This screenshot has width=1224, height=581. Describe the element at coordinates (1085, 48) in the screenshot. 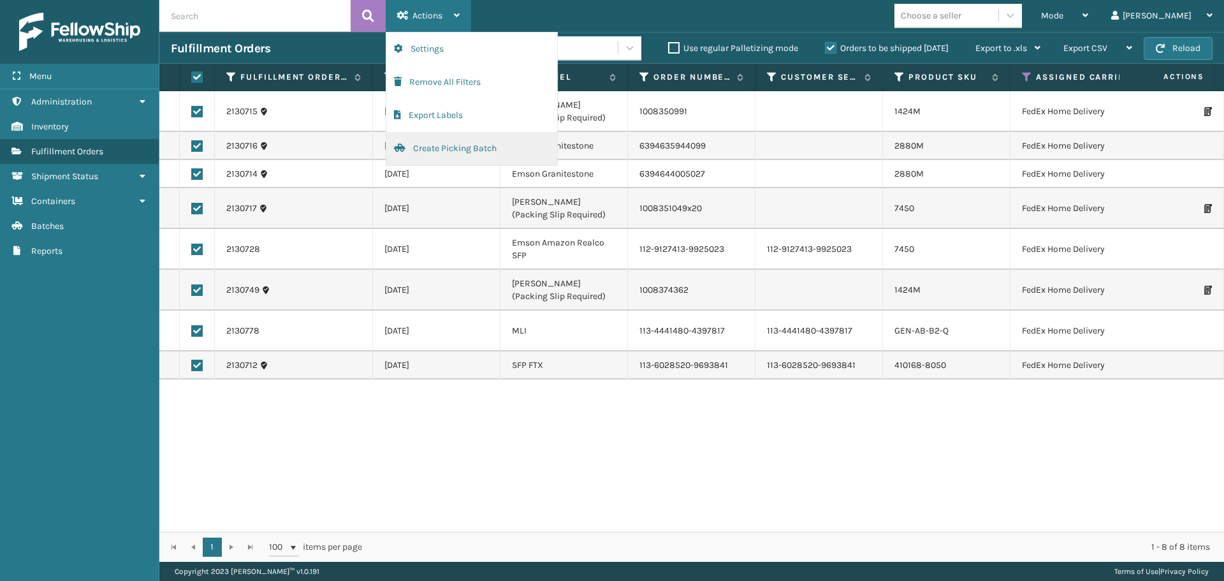

I see `span: Export CSV` at that location.